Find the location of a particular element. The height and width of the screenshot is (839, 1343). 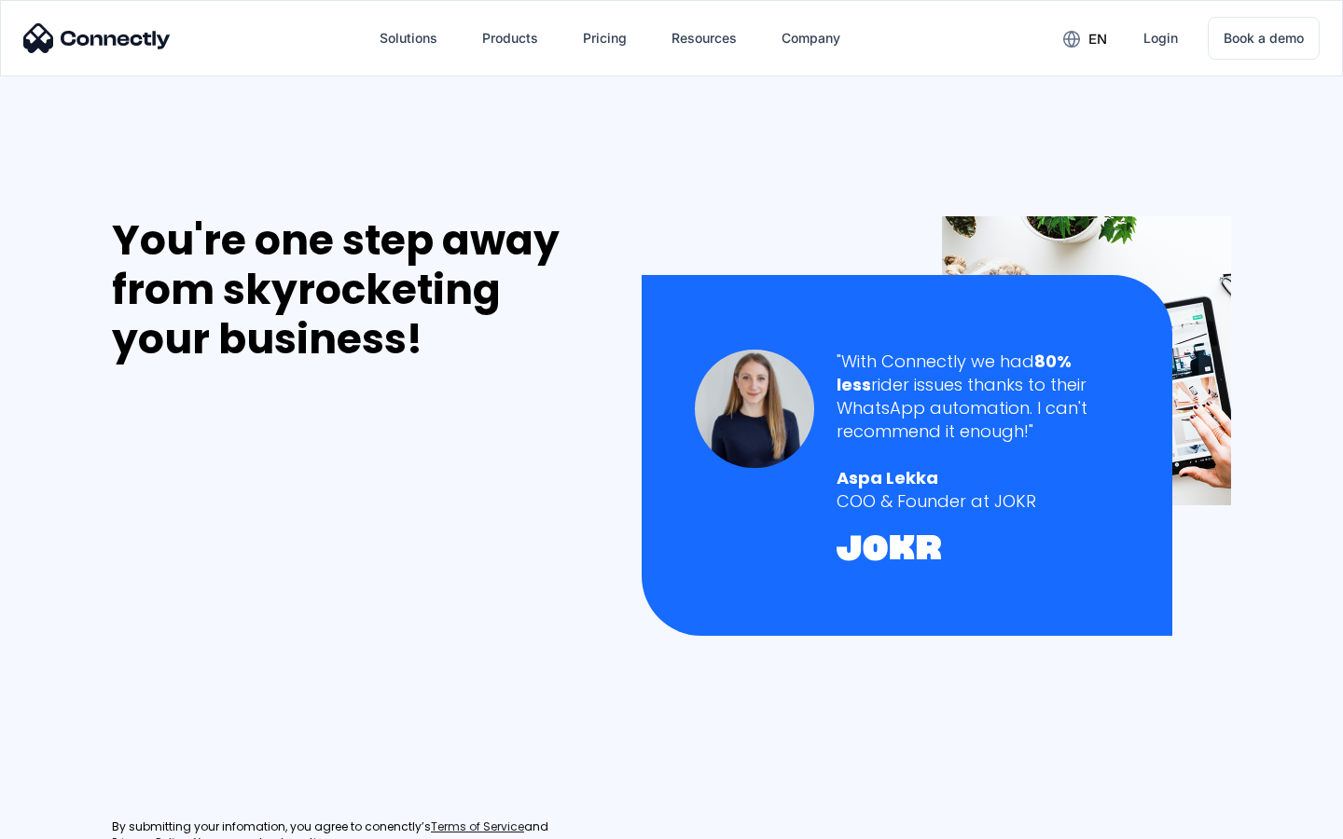

ul: Language list is located at coordinates (75, 820).